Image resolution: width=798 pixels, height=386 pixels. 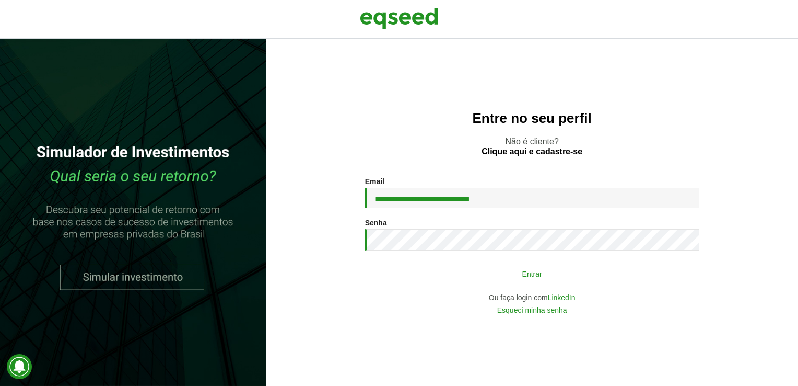 I want to click on a: LinkedIn, so click(x=562, y=297).